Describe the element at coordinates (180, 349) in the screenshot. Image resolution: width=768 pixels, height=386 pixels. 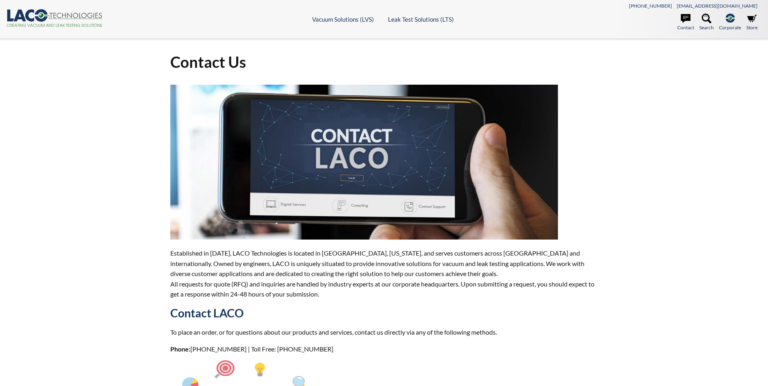
I see `strong: Phone:` at that location.